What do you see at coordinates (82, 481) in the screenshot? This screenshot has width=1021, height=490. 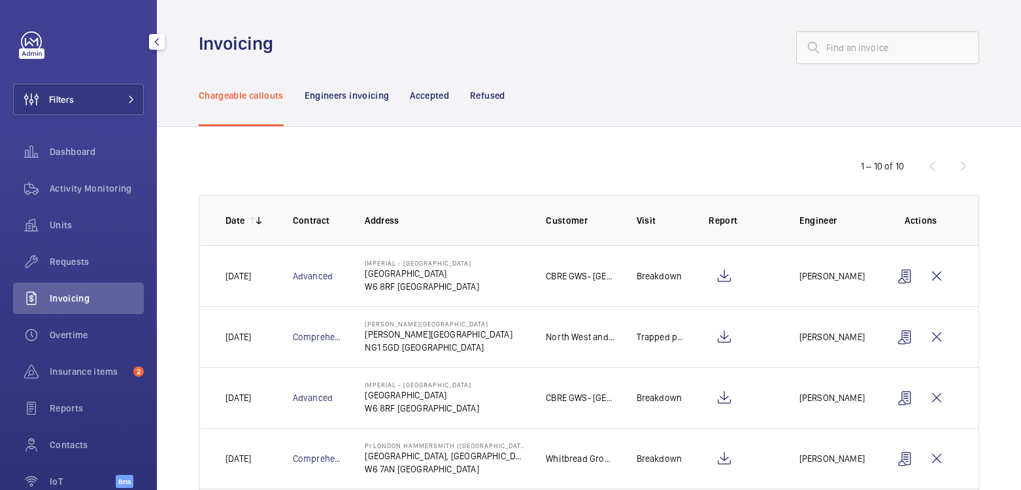 I see `span: IoT` at bounding box center [82, 481].